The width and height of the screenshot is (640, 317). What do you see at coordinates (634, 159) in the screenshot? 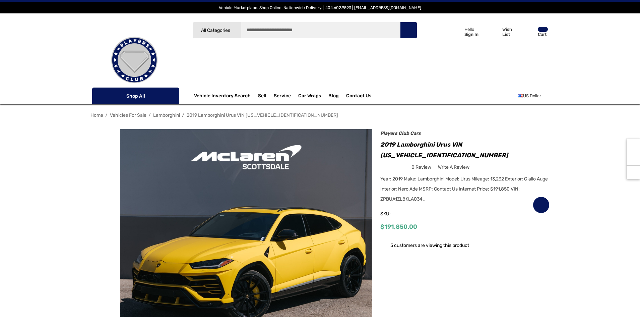
I see `svg: Social Media` at bounding box center [634, 159].